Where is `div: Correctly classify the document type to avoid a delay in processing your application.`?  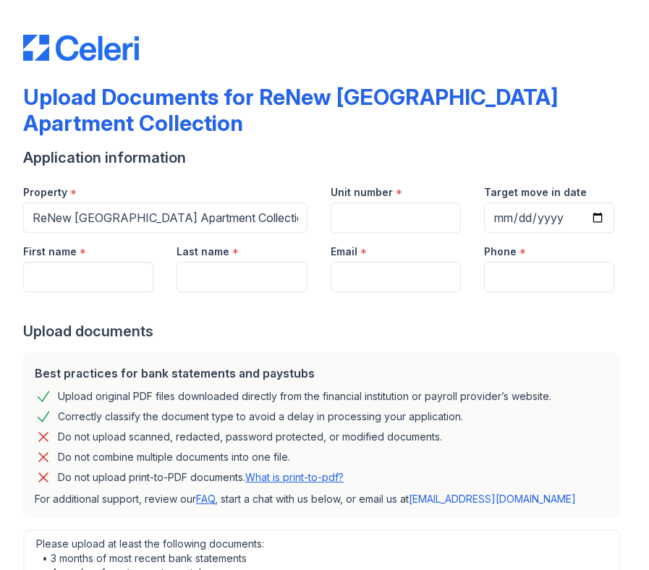
div: Correctly classify the document type to avoid a delay in processing your application. is located at coordinates (260, 417).